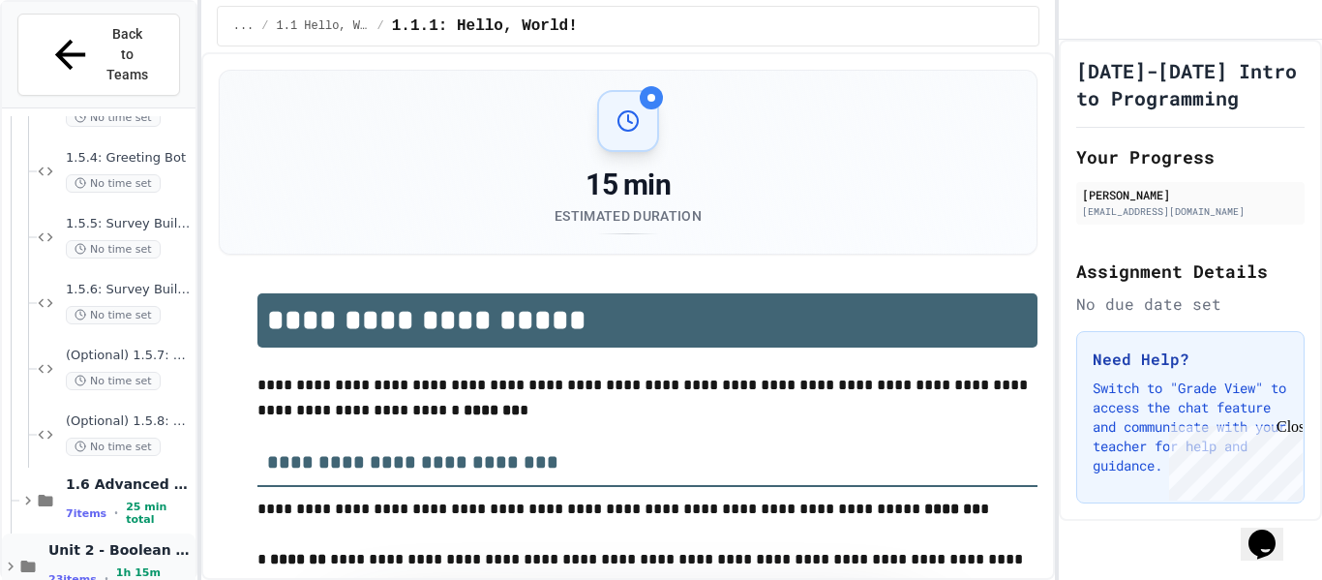 The height and width of the screenshot is (580, 1322). Describe the element at coordinates (129, 355) in the screenshot. I see `span: (Optional) 1.5.7: Order System Fix` at that location.